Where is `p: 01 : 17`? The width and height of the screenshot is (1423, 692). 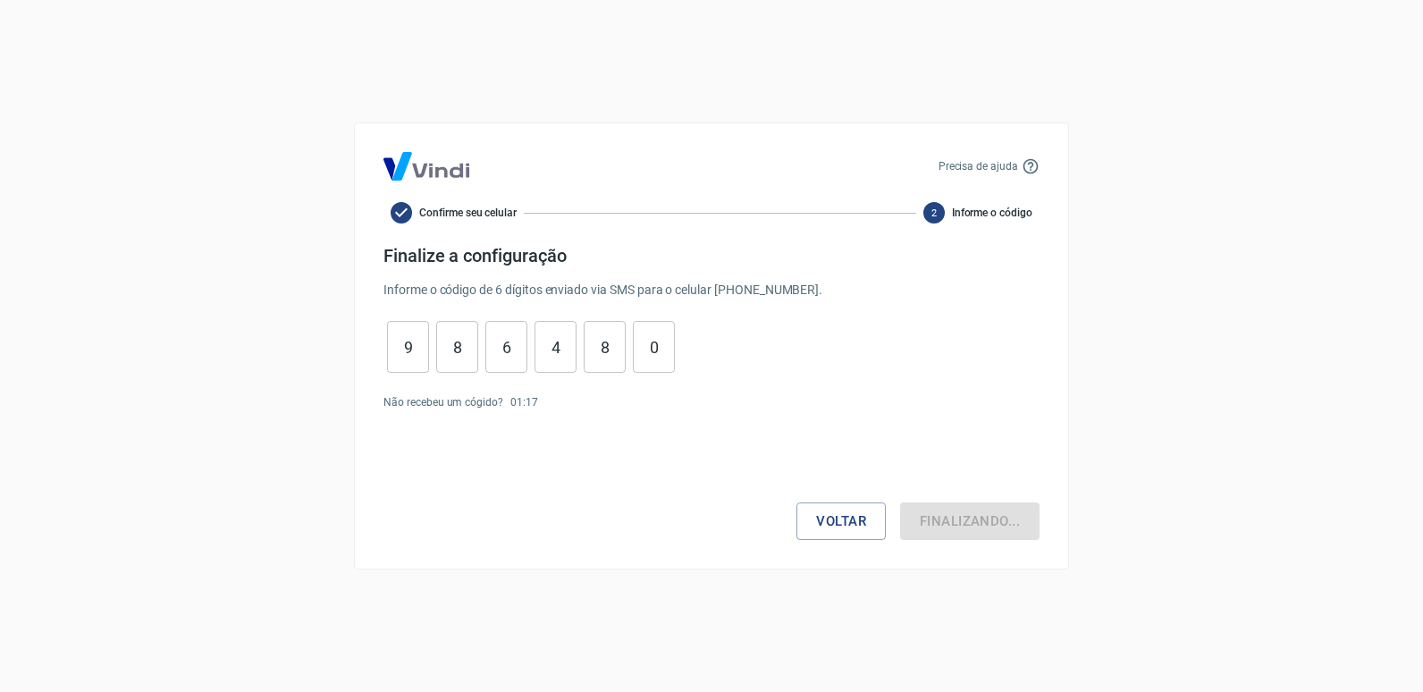
p: 01 : 17 is located at coordinates (524, 402).